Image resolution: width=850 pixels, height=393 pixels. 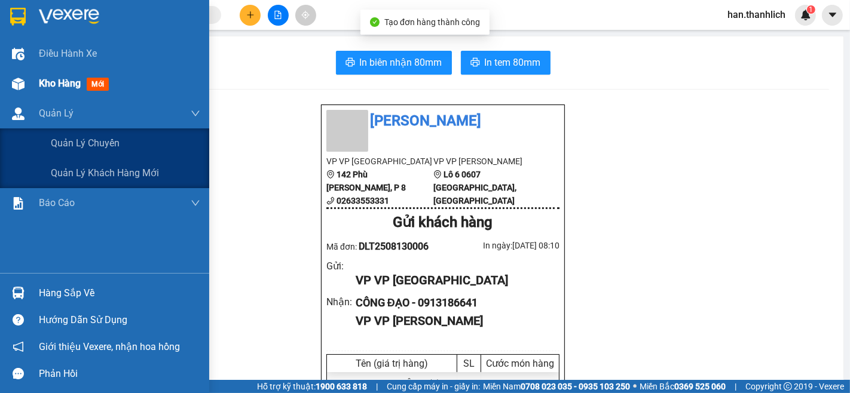 I want to click on span: Hỗ trợ kỹ thuật:, so click(x=312, y=387).